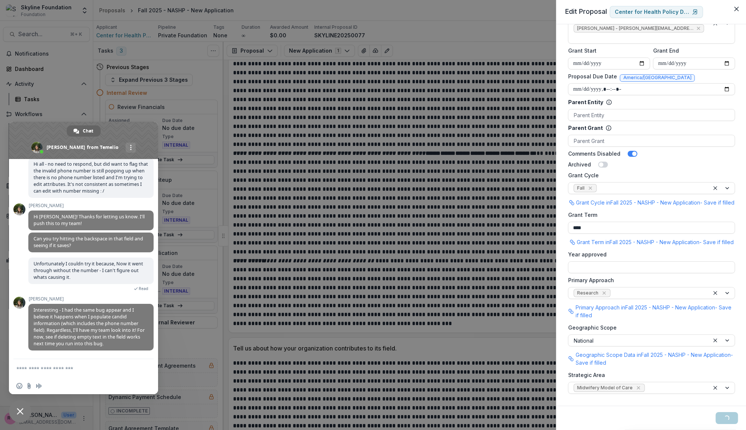 The height and width of the screenshot is (430, 746). I want to click on p: Grant Cycle in Fall 2025 - NASHP - New Application - Save if filled, so click(655, 202).